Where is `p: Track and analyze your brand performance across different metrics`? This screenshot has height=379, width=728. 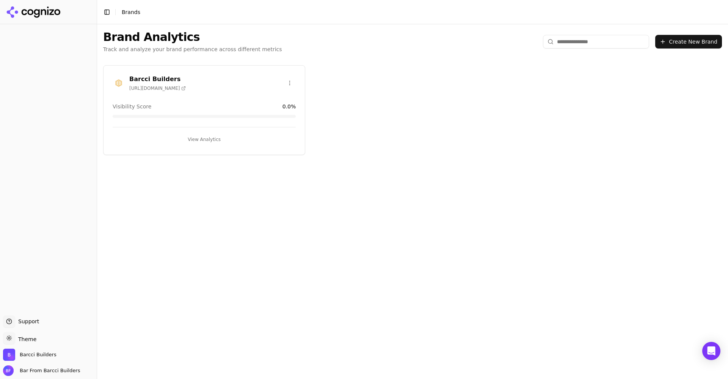
p: Track and analyze your brand performance across different metrics is located at coordinates (193, 49).